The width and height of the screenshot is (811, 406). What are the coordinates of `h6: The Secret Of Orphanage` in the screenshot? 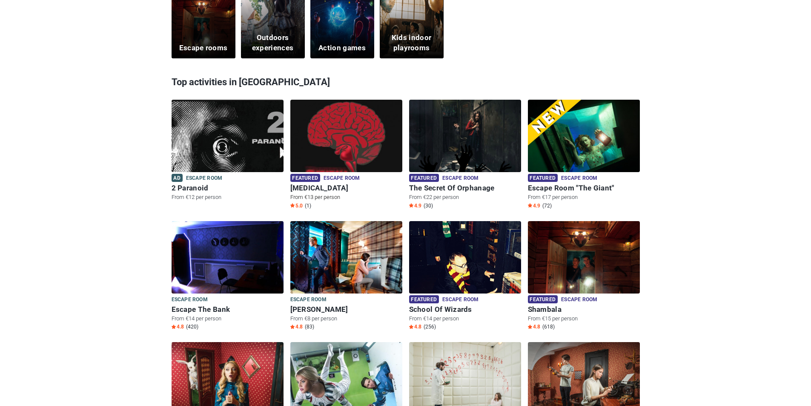 It's located at (465, 188).